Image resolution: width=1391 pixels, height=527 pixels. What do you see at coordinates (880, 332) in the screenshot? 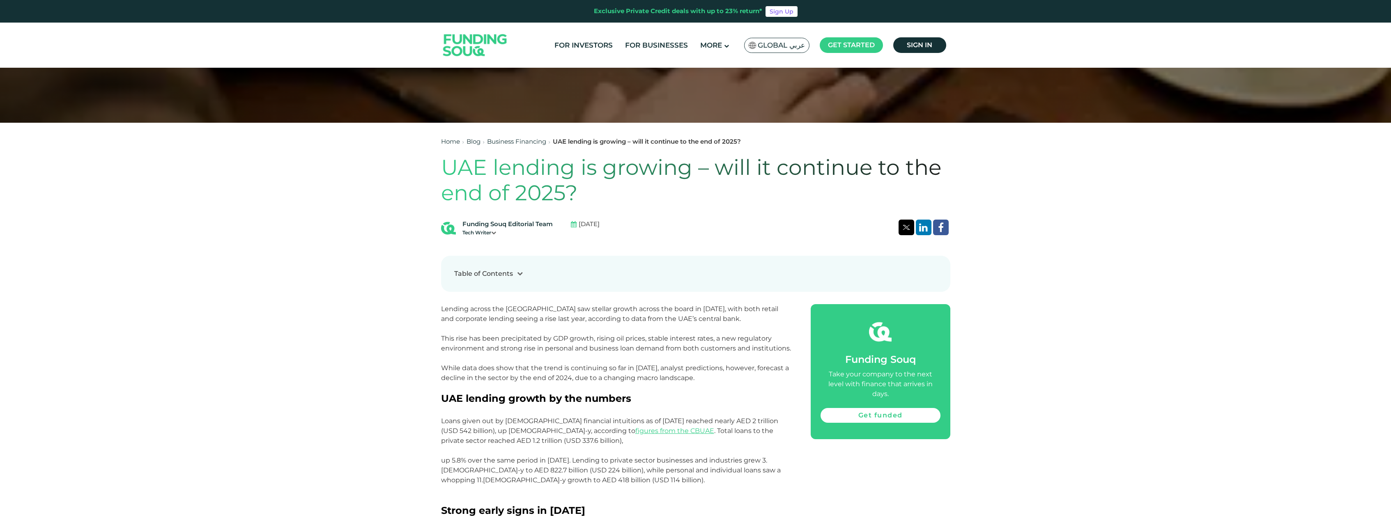
I see `img: fsicon` at bounding box center [880, 332].